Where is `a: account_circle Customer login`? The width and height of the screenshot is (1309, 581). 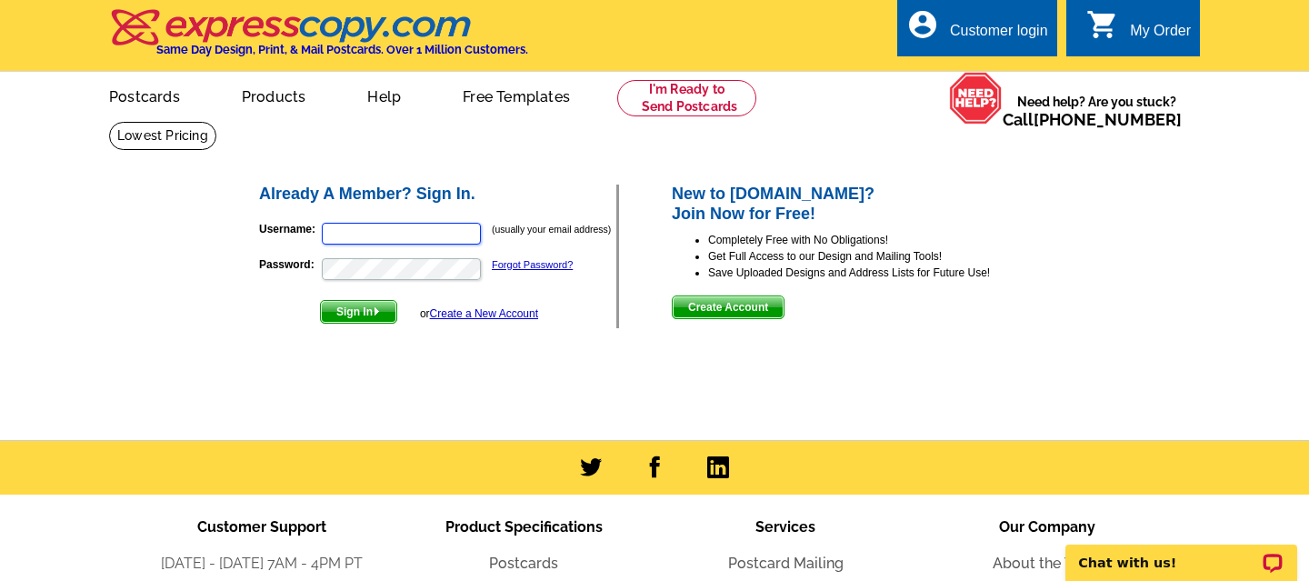 a: account_circle Customer login is located at coordinates (977, 31).